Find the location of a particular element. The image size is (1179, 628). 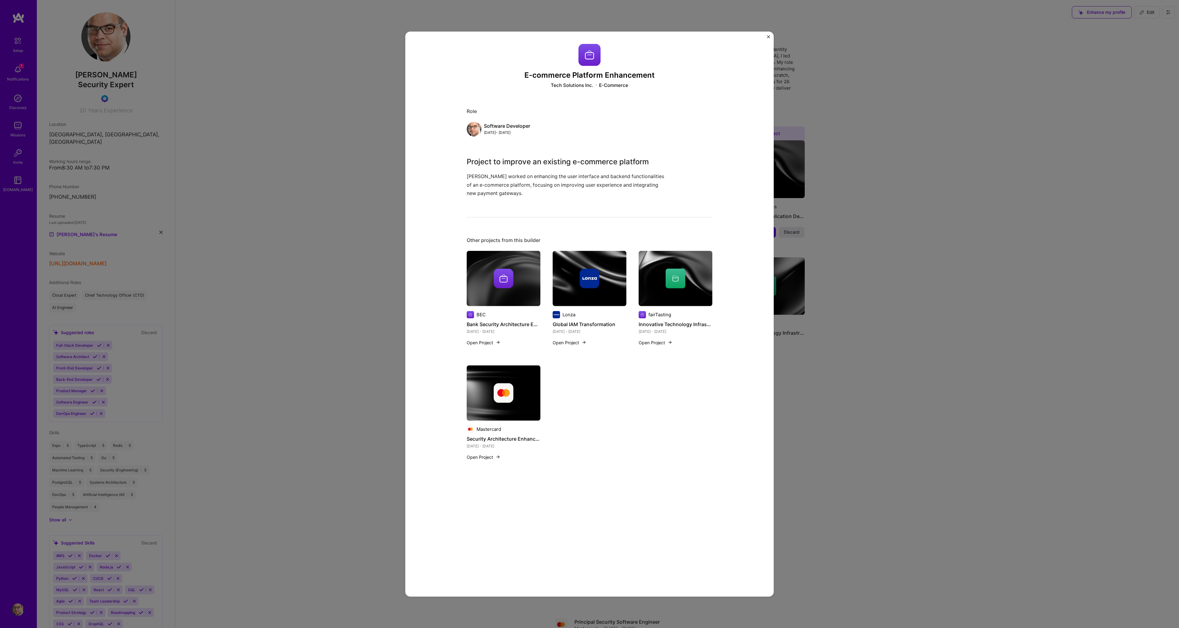

div: Mastercard is located at coordinates (489, 429).